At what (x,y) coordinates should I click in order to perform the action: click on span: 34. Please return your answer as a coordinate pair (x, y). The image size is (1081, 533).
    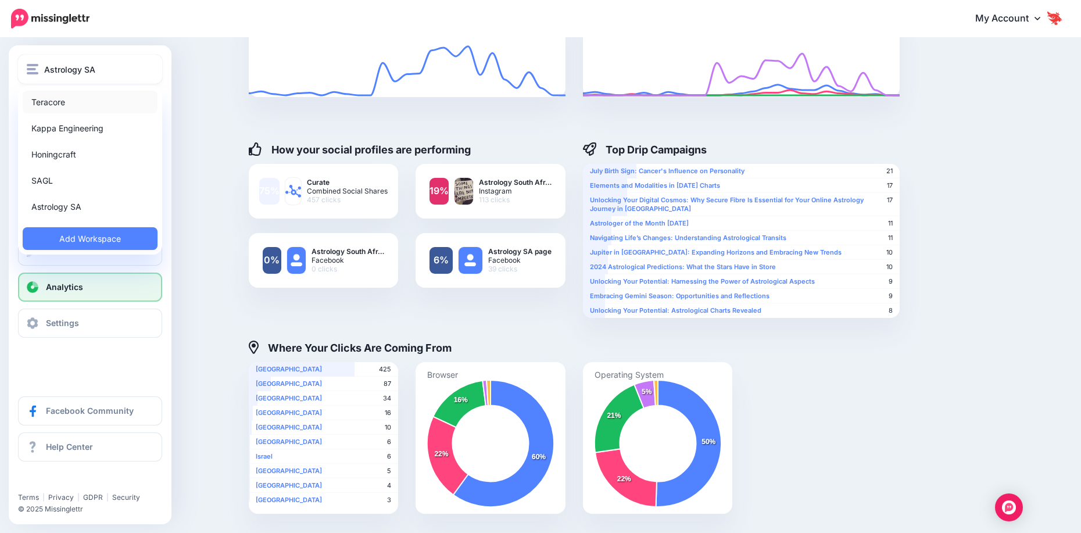
    Looking at the image, I should click on (387, 398).